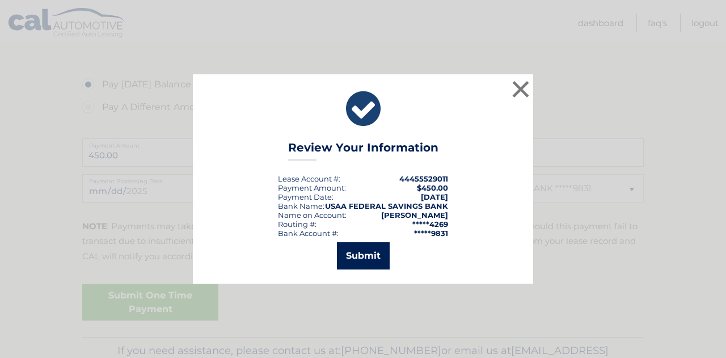 The width and height of the screenshot is (726, 358). What do you see at coordinates (301, 206) in the screenshot?
I see `div: Bank Name:` at bounding box center [301, 206].